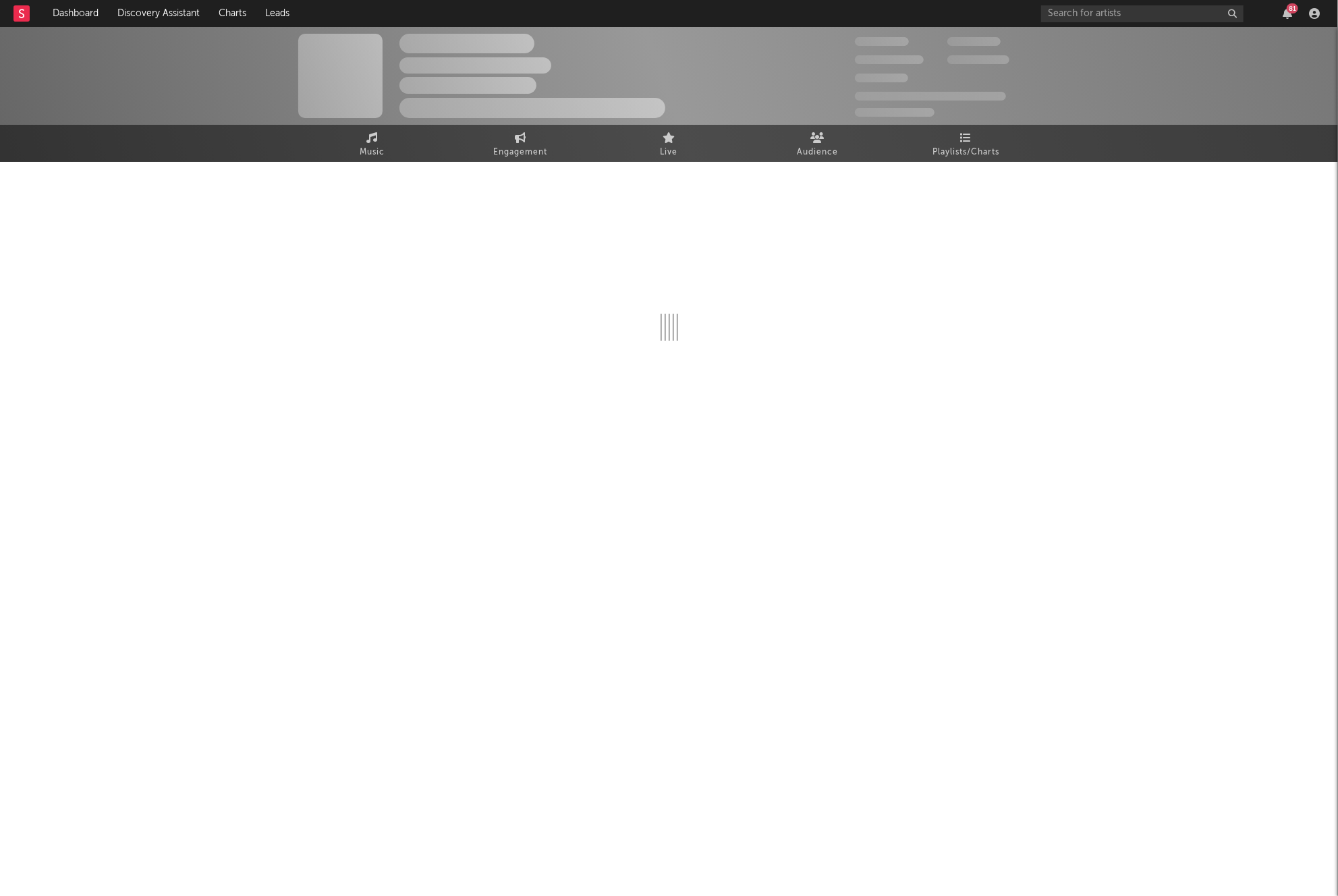  What do you see at coordinates (1142, 14) in the screenshot?
I see `input: Search for artists` at bounding box center [1142, 14].